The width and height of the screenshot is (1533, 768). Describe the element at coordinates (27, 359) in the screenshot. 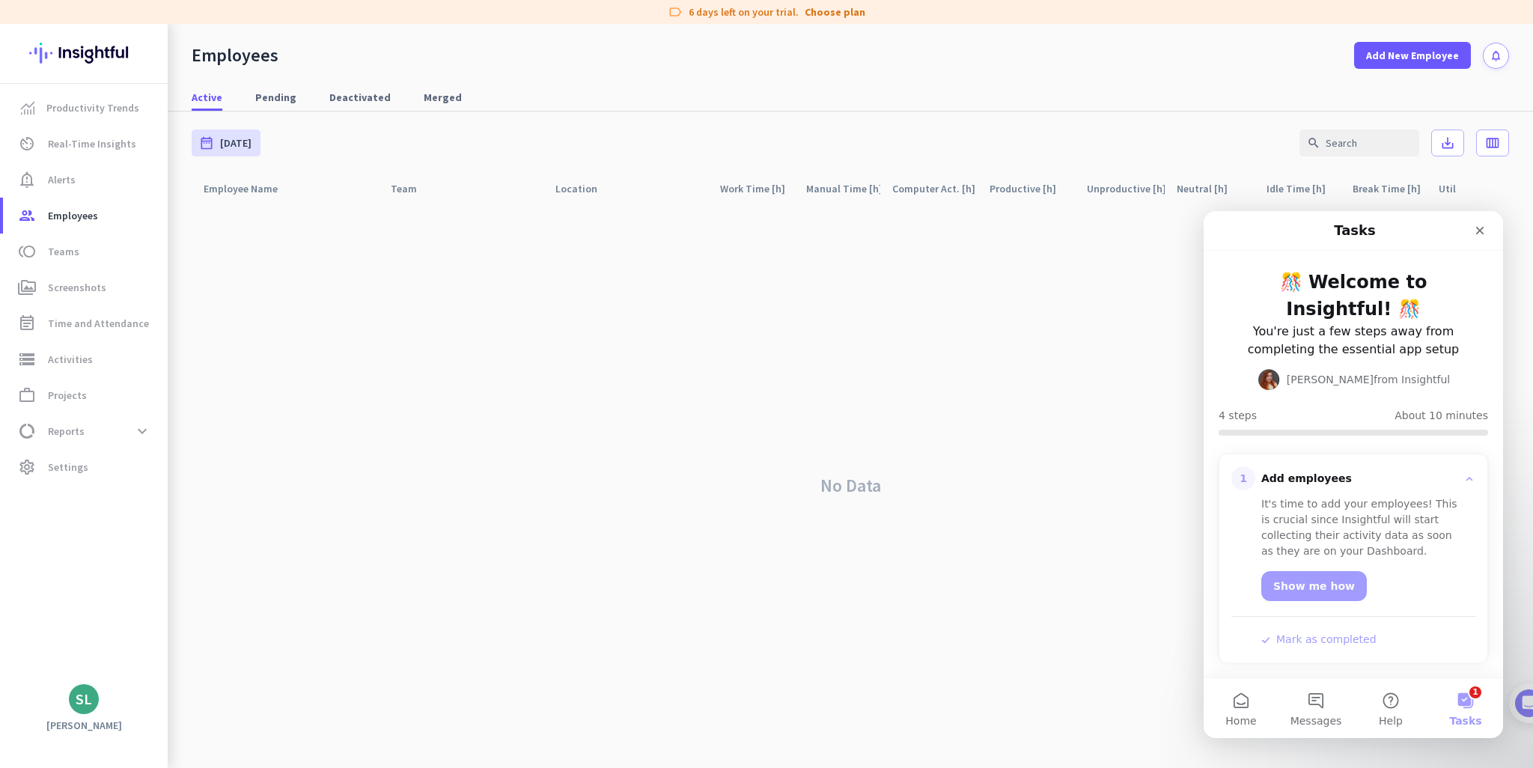

I see `i: storage` at that location.